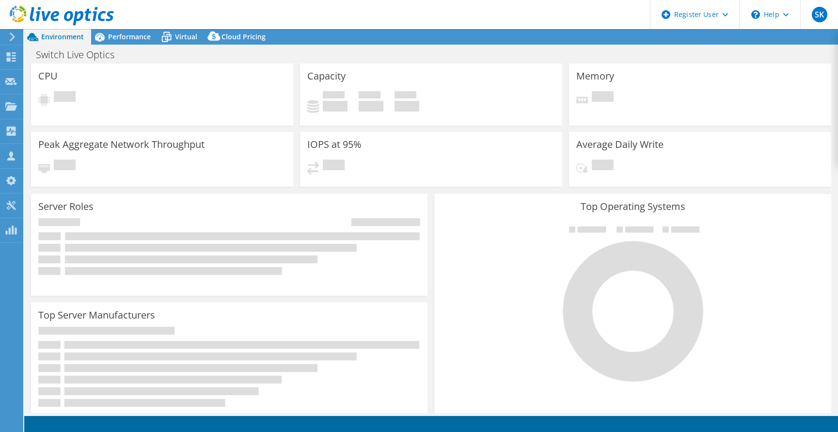  Describe the element at coordinates (755, 15) in the screenshot. I see `svg: \n` at that location.